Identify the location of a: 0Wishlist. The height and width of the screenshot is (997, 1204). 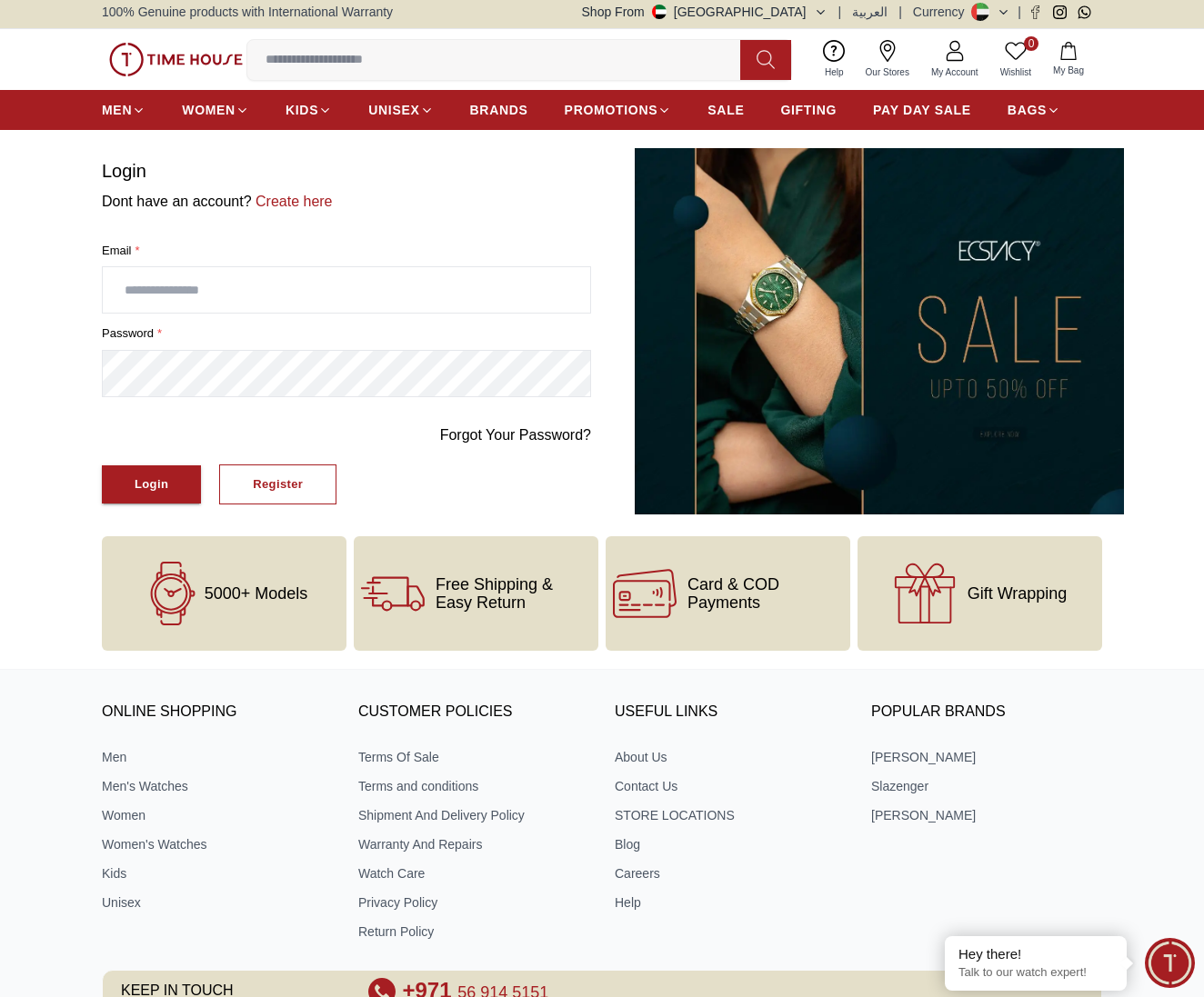
(1016, 59).